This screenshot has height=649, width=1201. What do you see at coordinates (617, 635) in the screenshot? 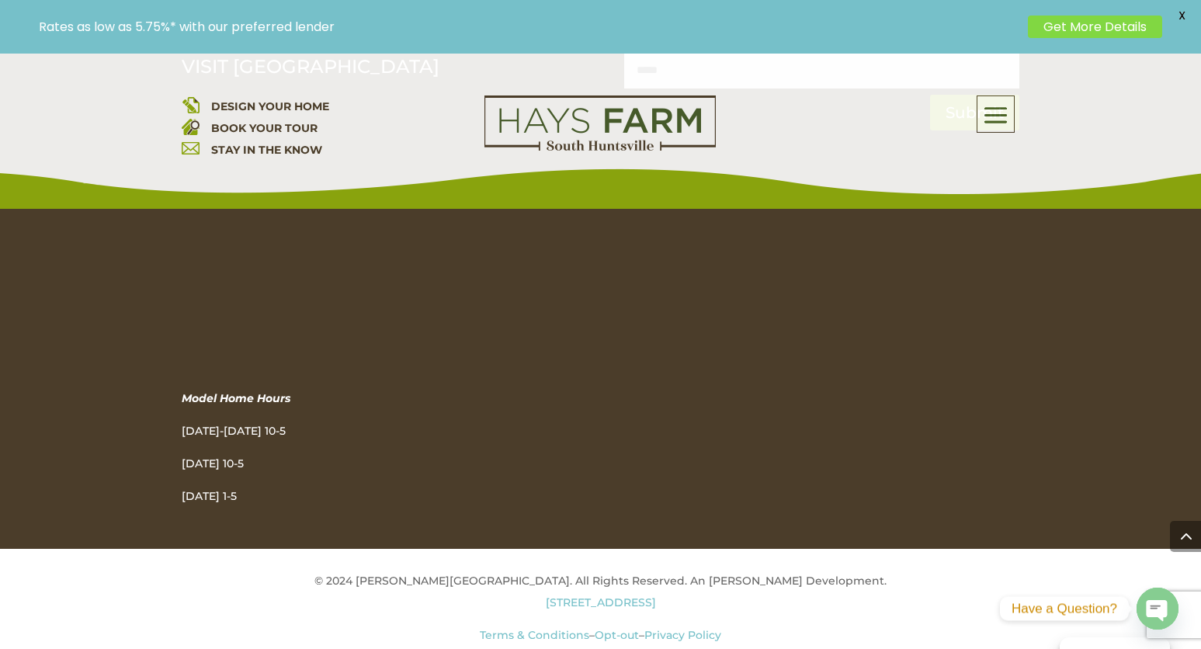
I see `a: Opt-out` at bounding box center [617, 635].